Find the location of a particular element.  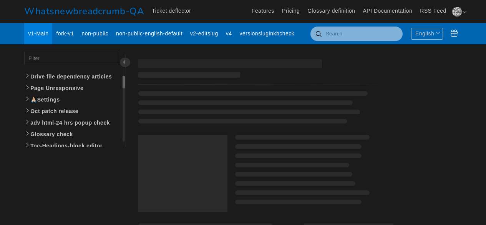

span: Oct patch release is located at coordinates (75, 111).